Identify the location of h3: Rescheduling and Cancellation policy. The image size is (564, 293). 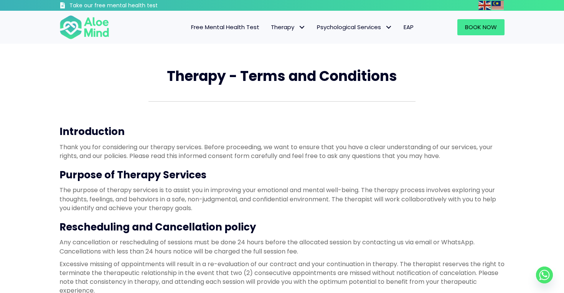
(282, 227).